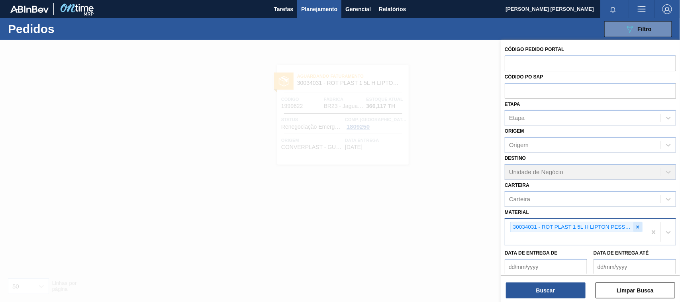 Image resolution: width=680 pixels, height=302 pixels. What do you see at coordinates (668, 9) in the screenshot?
I see `img: Logout` at bounding box center [668, 9].